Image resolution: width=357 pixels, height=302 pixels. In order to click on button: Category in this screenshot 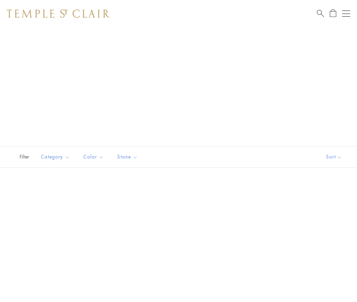, I will do `click(55, 157)`.